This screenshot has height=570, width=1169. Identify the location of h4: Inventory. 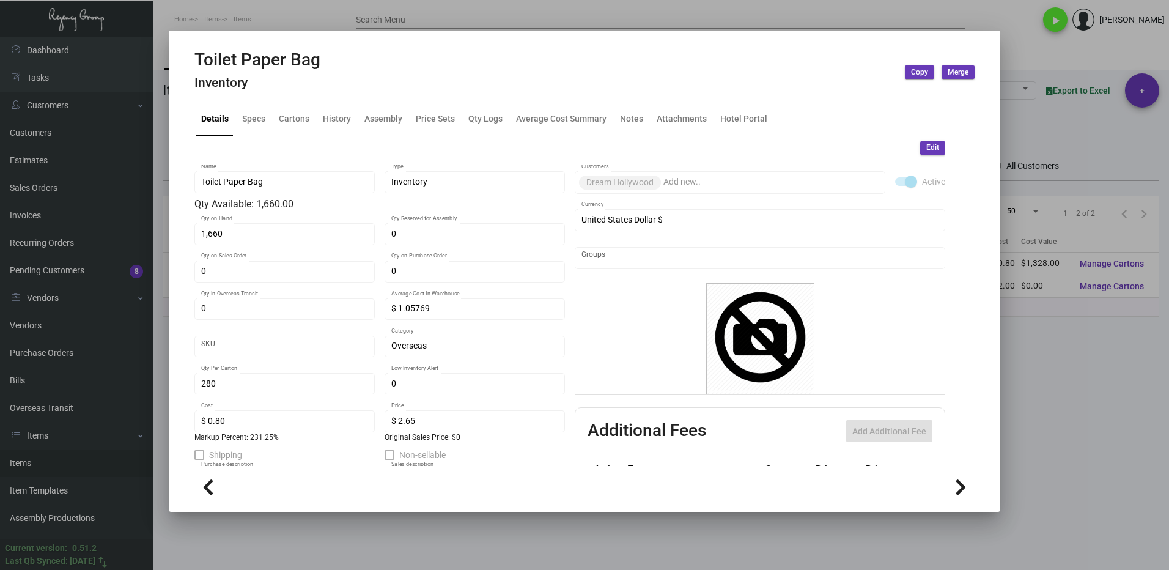
(257, 83).